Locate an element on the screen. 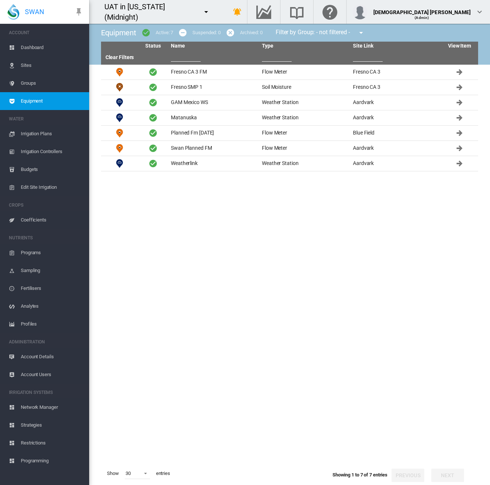 The width and height of the screenshot is (490, 485). tr: Flow Meter Swan Planned FM Flow Meter Aardvark Click to go to equipment is located at coordinates (290, 148).